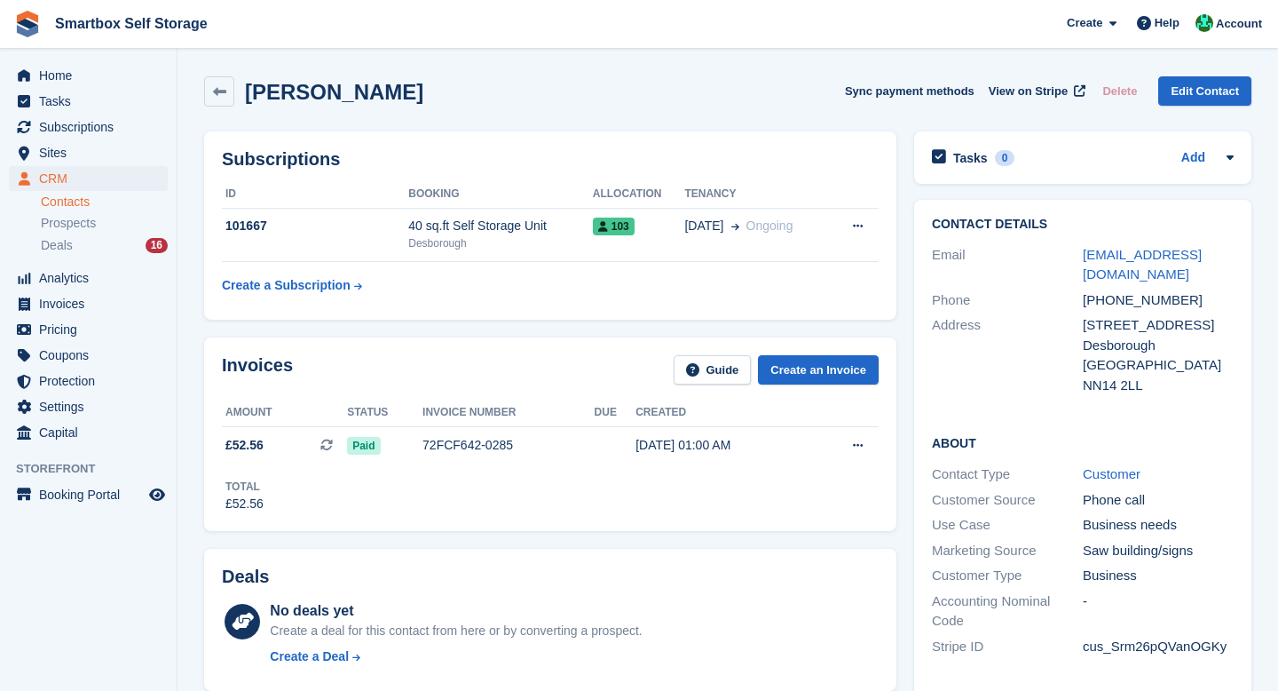 The height and width of the screenshot is (691, 1278). I want to click on span: Prospects, so click(68, 223).